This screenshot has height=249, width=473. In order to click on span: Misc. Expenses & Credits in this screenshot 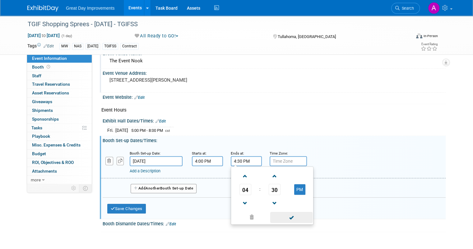, I will do `click(56, 145)`.